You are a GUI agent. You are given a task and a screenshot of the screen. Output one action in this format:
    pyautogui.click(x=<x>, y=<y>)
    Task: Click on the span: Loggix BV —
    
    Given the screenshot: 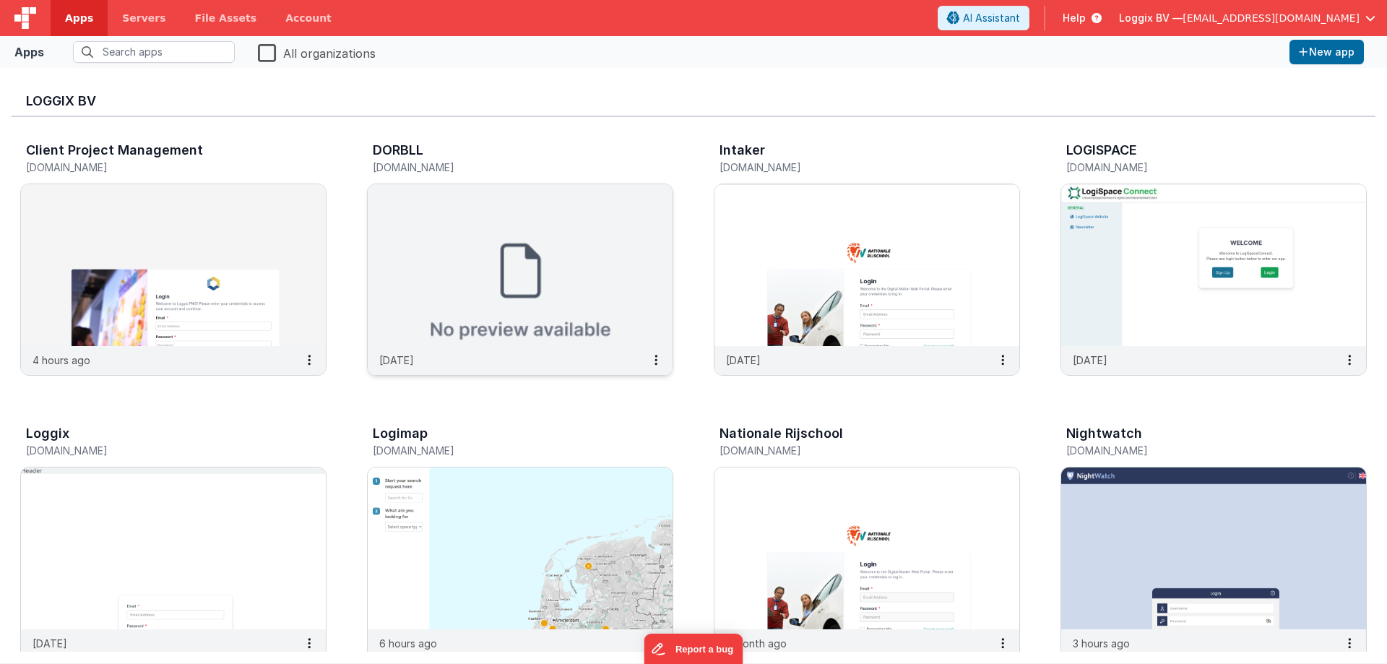 What is the action you would take?
    pyautogui.click(x=1151, y=18)
    